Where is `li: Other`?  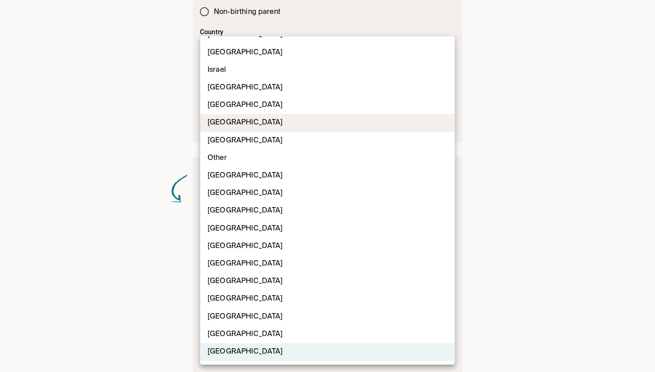 li: Other is located at coordinates (328, 158).